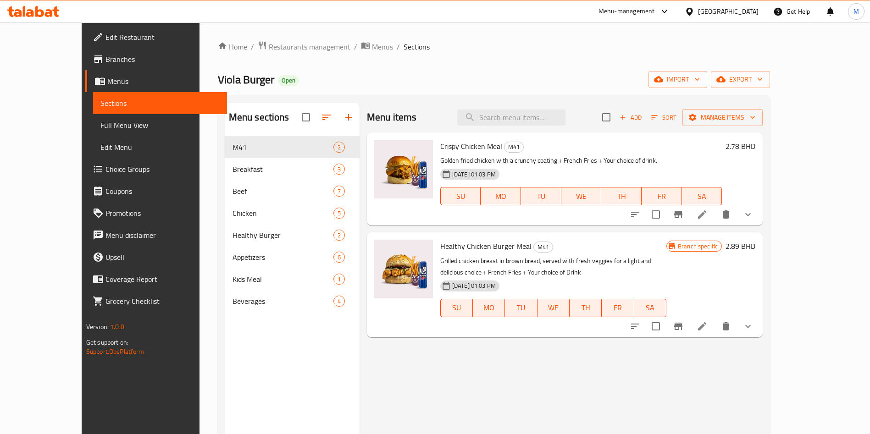  Describe the element at coordinates (160, 147) in the screenshot. I see `a: Edit Menu` at that location.